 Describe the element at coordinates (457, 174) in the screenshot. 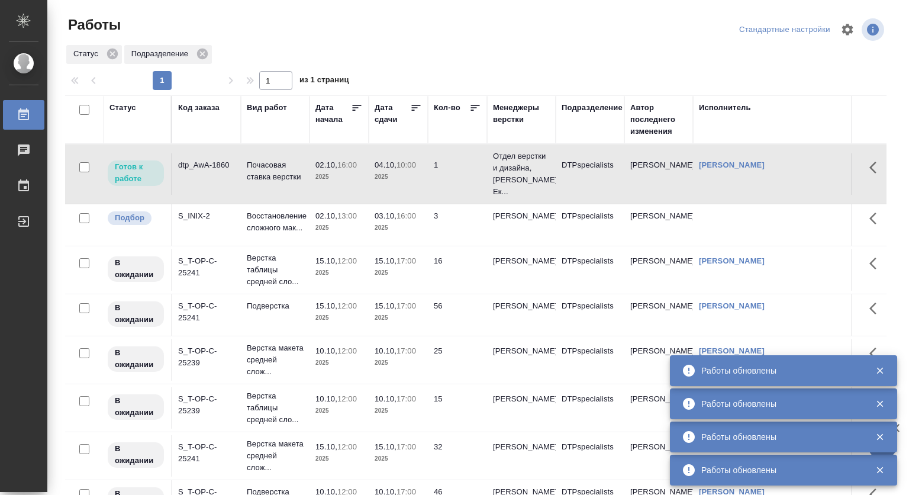

I see `td: 1` at that location.